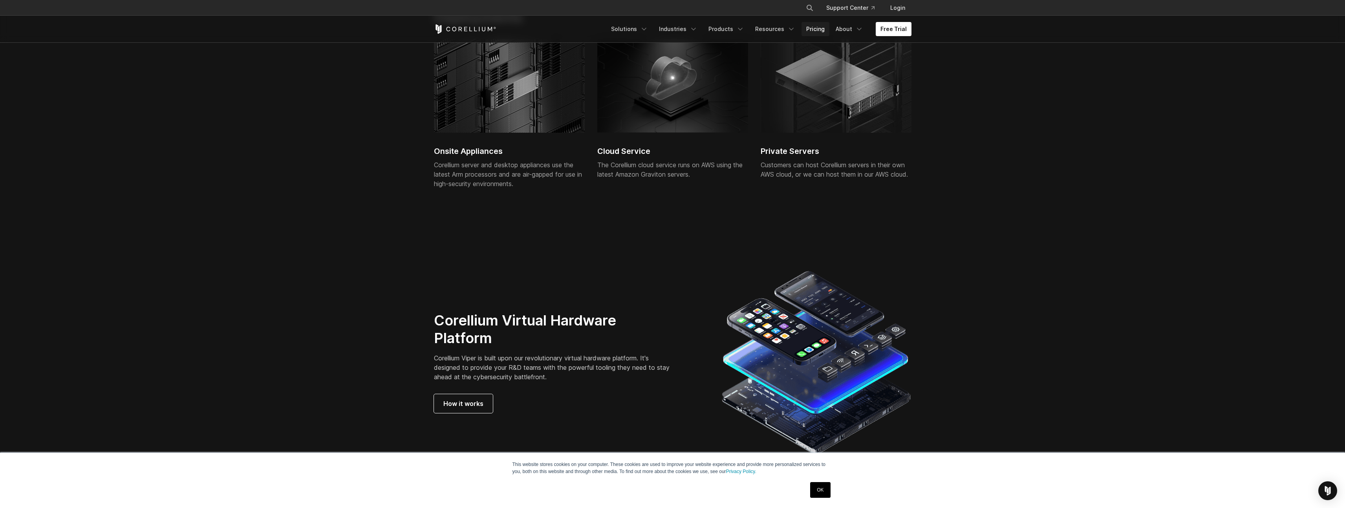  Describe the element at coordinates (898, 8) in the screenshot. I see `a: Login` at that location.